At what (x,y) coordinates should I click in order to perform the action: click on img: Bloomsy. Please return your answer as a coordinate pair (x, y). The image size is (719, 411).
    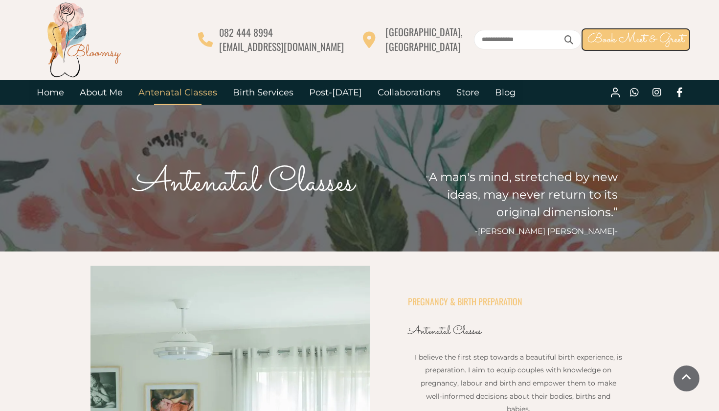
    Looking at the image, I should click on (84, 40).